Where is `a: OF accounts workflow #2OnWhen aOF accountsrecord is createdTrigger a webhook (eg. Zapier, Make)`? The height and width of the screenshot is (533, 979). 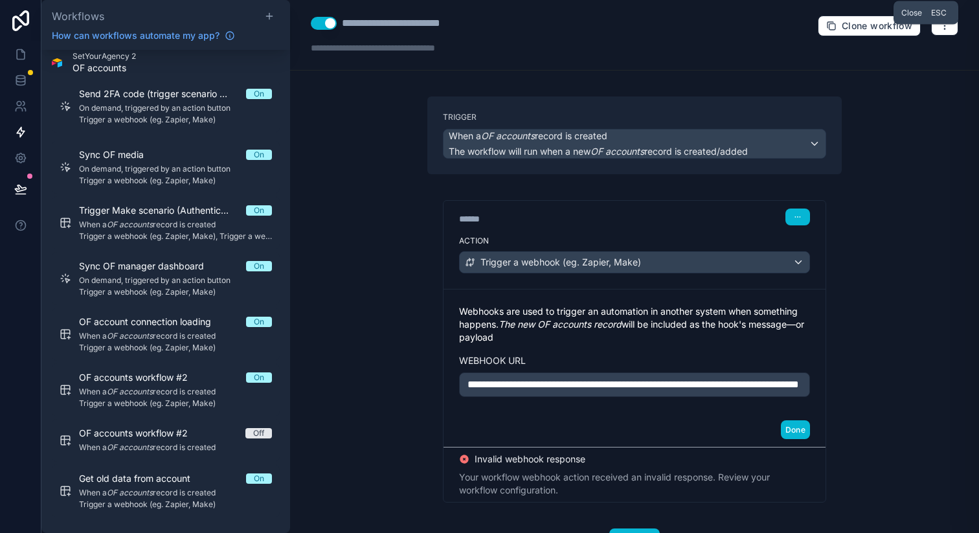
a: OF accounts workflow #2OnWhen aOF accountsrecord is createdTrigger a webhook (eg. Zapier, Make) is located at coordinates (166, 390).